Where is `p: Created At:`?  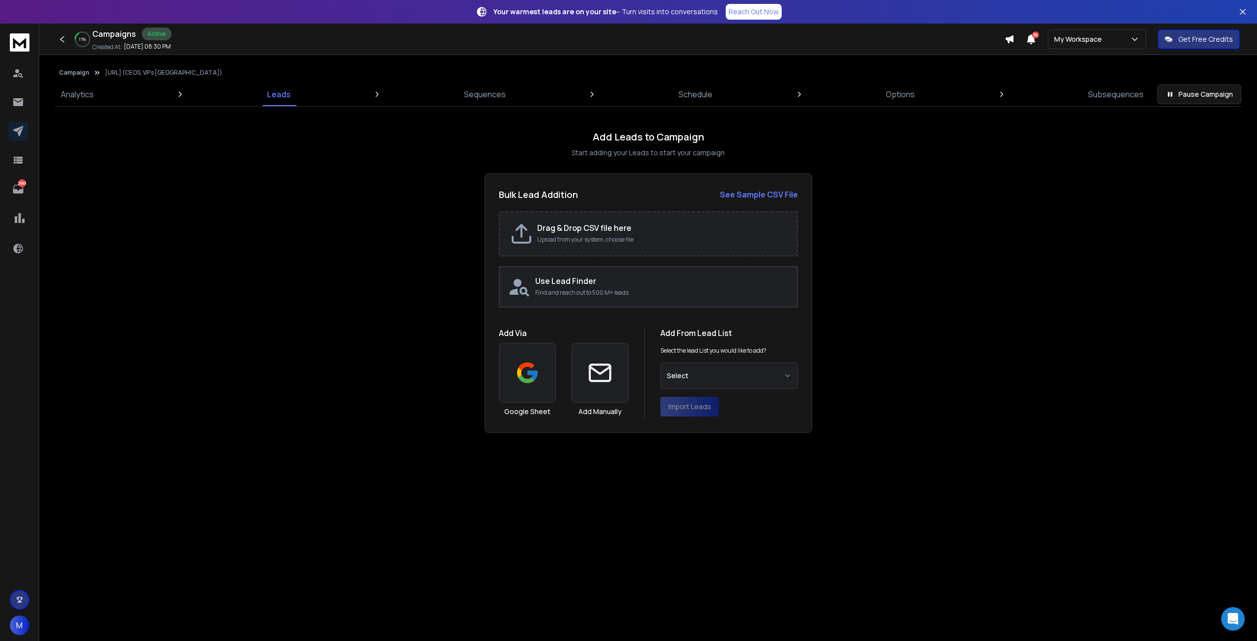 p: Created At: is located at coordinates (107, 47).